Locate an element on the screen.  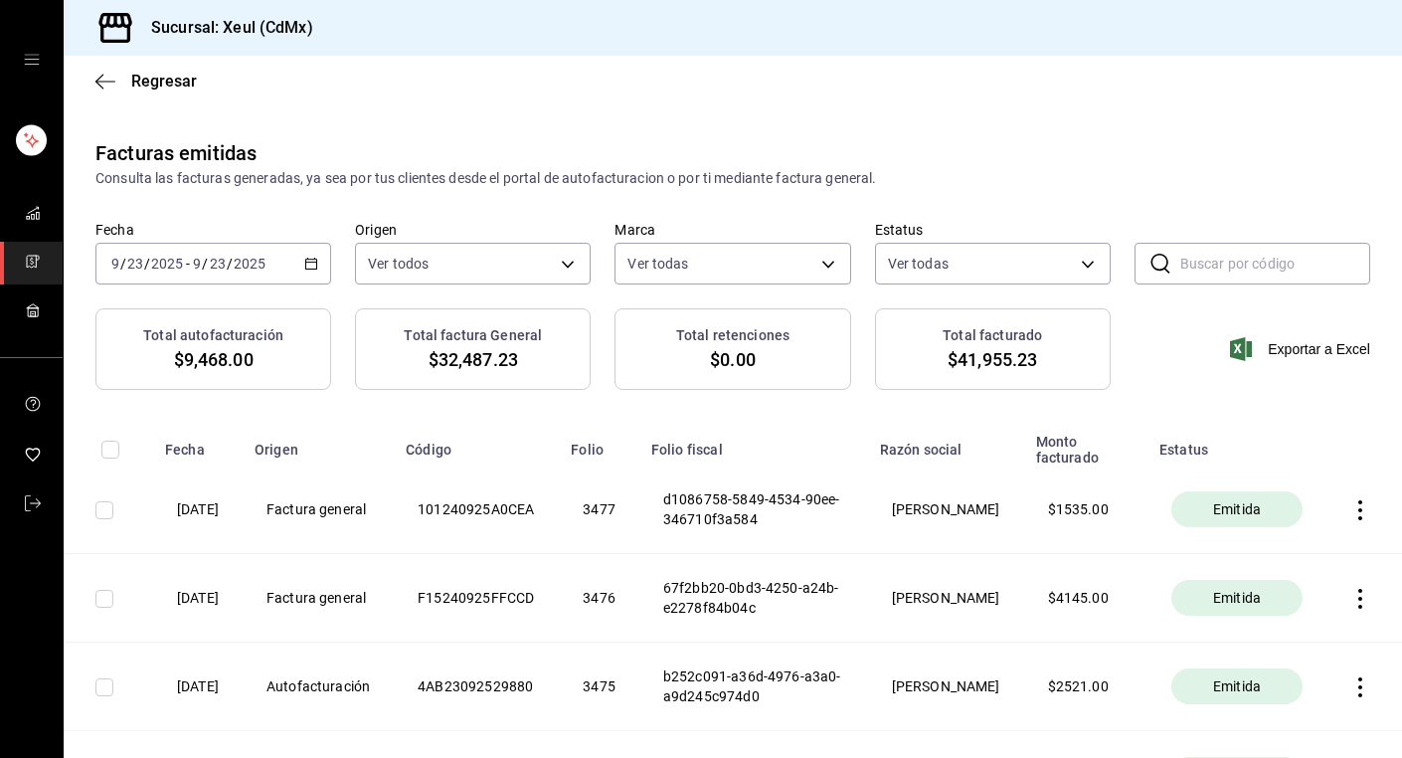
th: 3475 is located at coordinates (599, 686).